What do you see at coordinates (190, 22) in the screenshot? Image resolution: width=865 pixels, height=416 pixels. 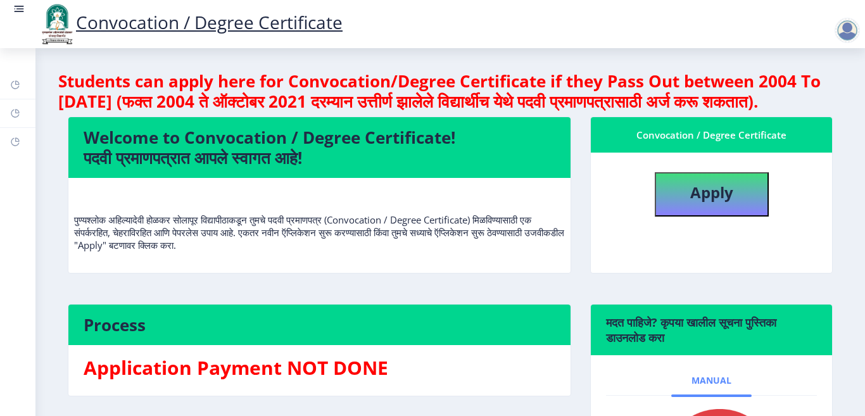 I see `a: Convocation / Degree Certificate` at bounding box center [190, 22].